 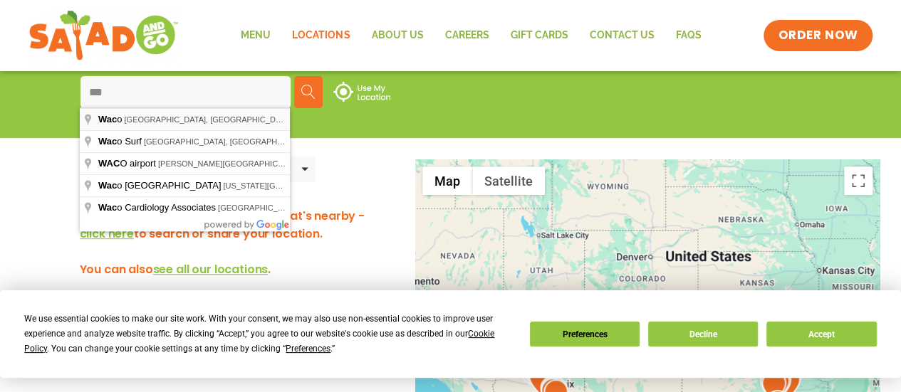 What do you see at coordinates (107, 234) in the screenshot?
I see `span: click here` at bounding box center [107, 234].